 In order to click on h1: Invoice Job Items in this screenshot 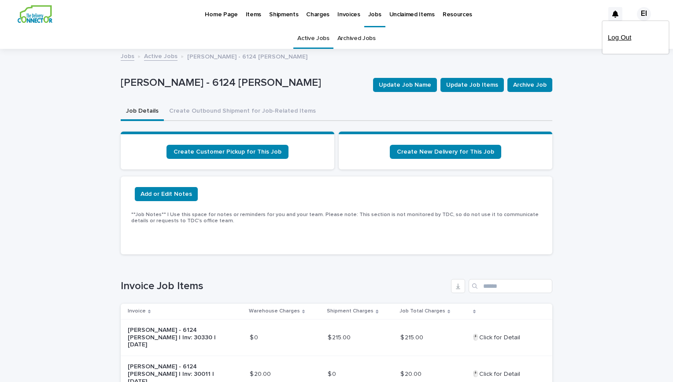, I will do `click(284, 286)`.